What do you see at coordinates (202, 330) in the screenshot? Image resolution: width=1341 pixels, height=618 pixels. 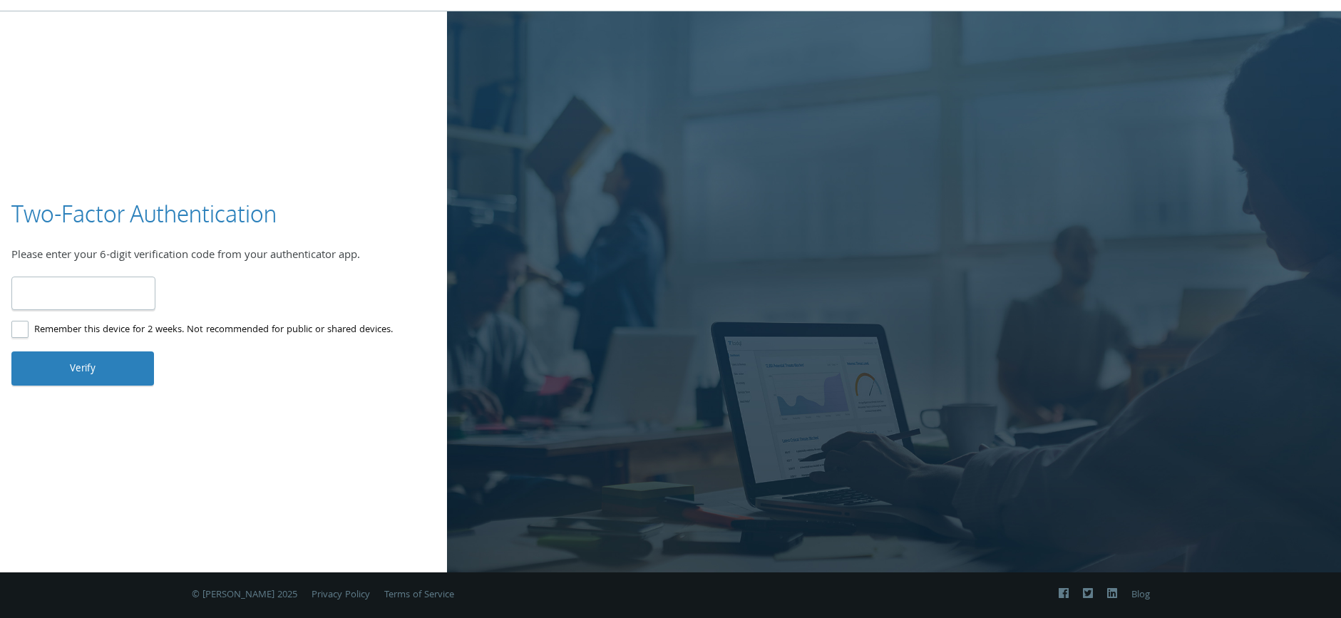 I see `label: Remember this device for 2 weeks. Not recommended for public or shared devices.` at bounding box center [202, 330].